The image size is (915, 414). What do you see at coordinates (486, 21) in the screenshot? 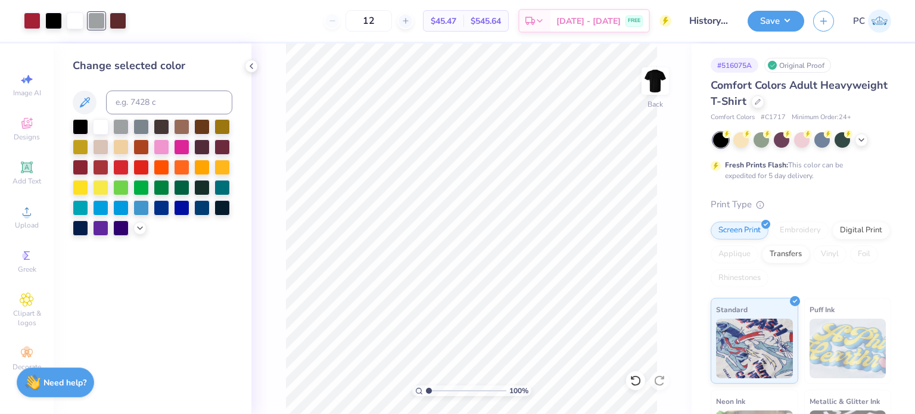
I see `span: $545.64` at bounding box center [486, 21].